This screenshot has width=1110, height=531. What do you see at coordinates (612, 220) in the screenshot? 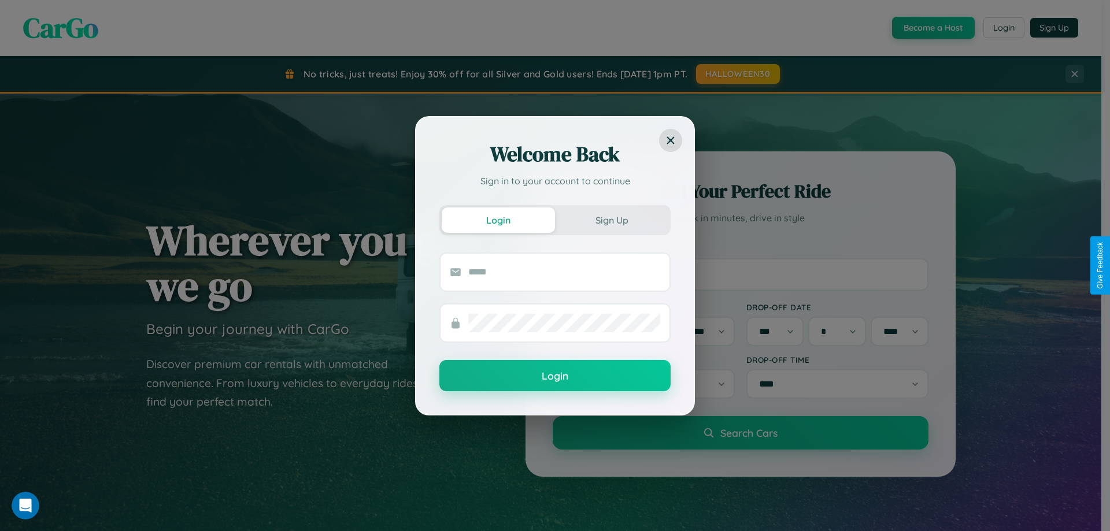
I see `button: Sign Up` at bounding box center [612, 220].